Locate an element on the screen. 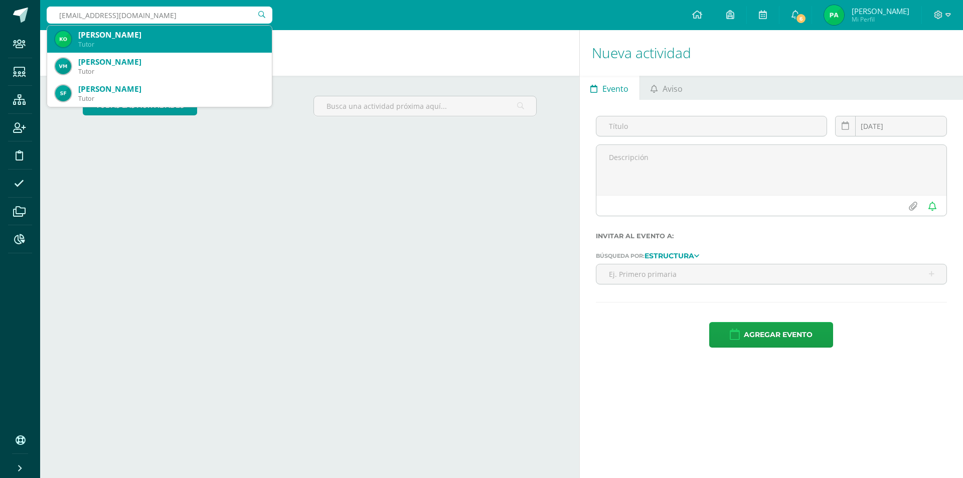 Image resolution: width=963 pixels, height=478 pixels. input: Título is located at coordinates (712, 126).